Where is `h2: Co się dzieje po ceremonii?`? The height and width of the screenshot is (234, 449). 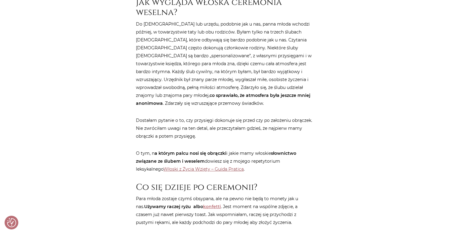
h2: Co się dzieje po ceremonii? is located at coordinates (224, 188).